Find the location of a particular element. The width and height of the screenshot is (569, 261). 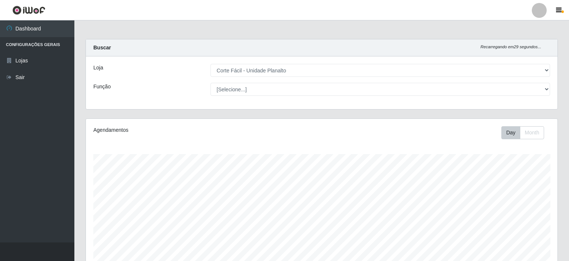

div: First group is located at coordinates (522, 133).